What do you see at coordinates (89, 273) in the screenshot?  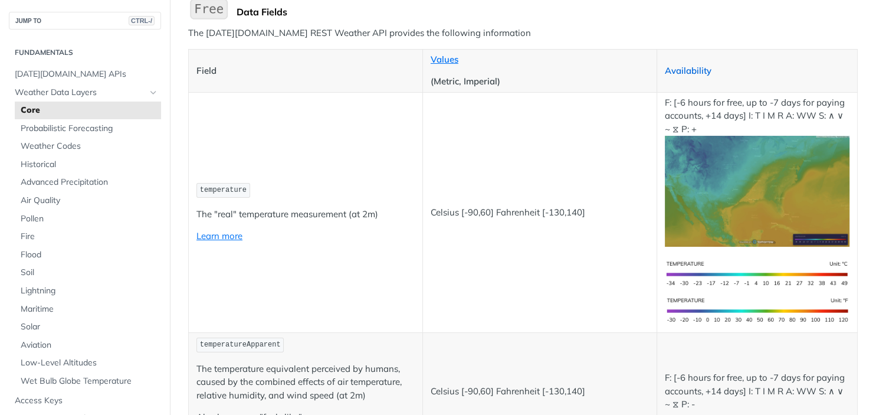 I see `span: Soil` at bounding box center [89, 273].